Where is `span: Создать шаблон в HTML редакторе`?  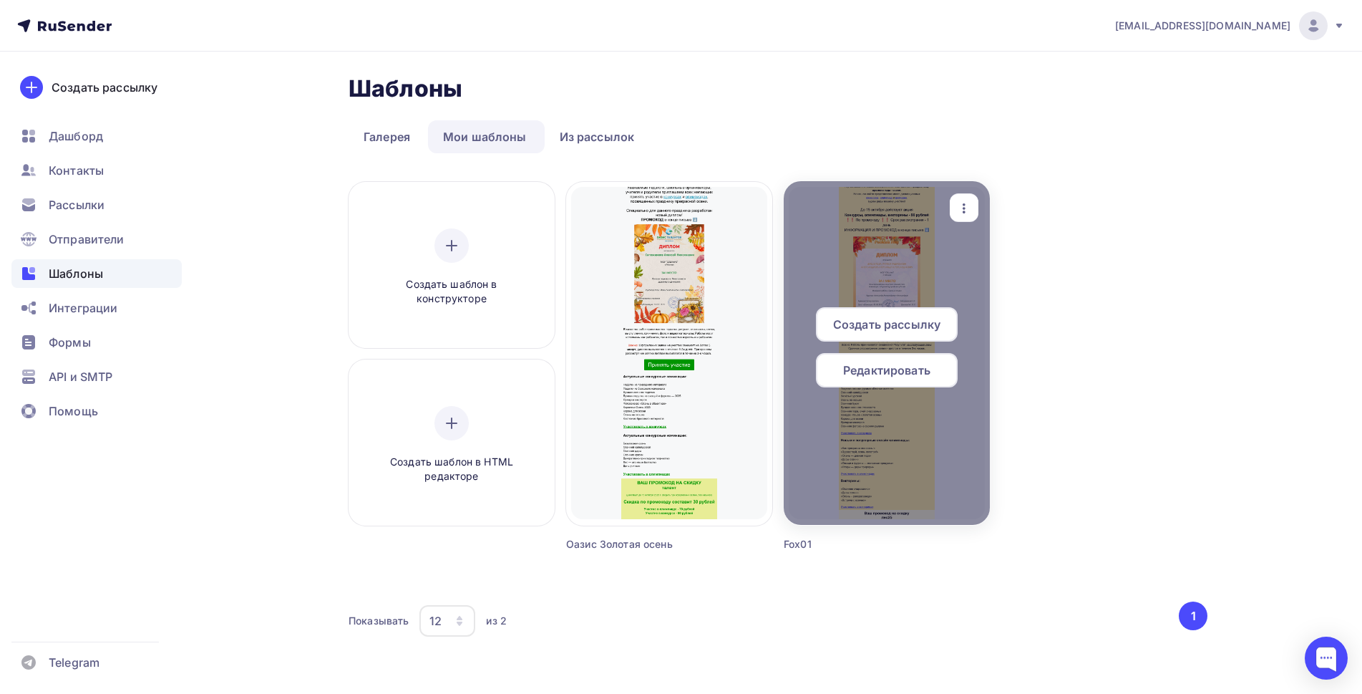 span: Создать шаблон в HTML редакторе is located at coordinates (452, 469).